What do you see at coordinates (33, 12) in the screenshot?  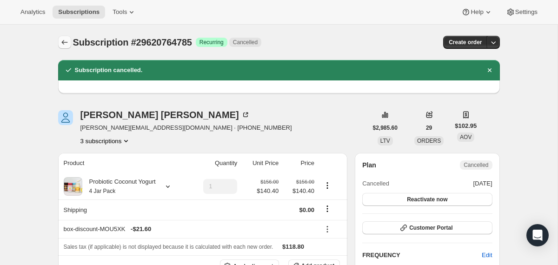 I see `button: Analytics` at bounding box center [33, 12].